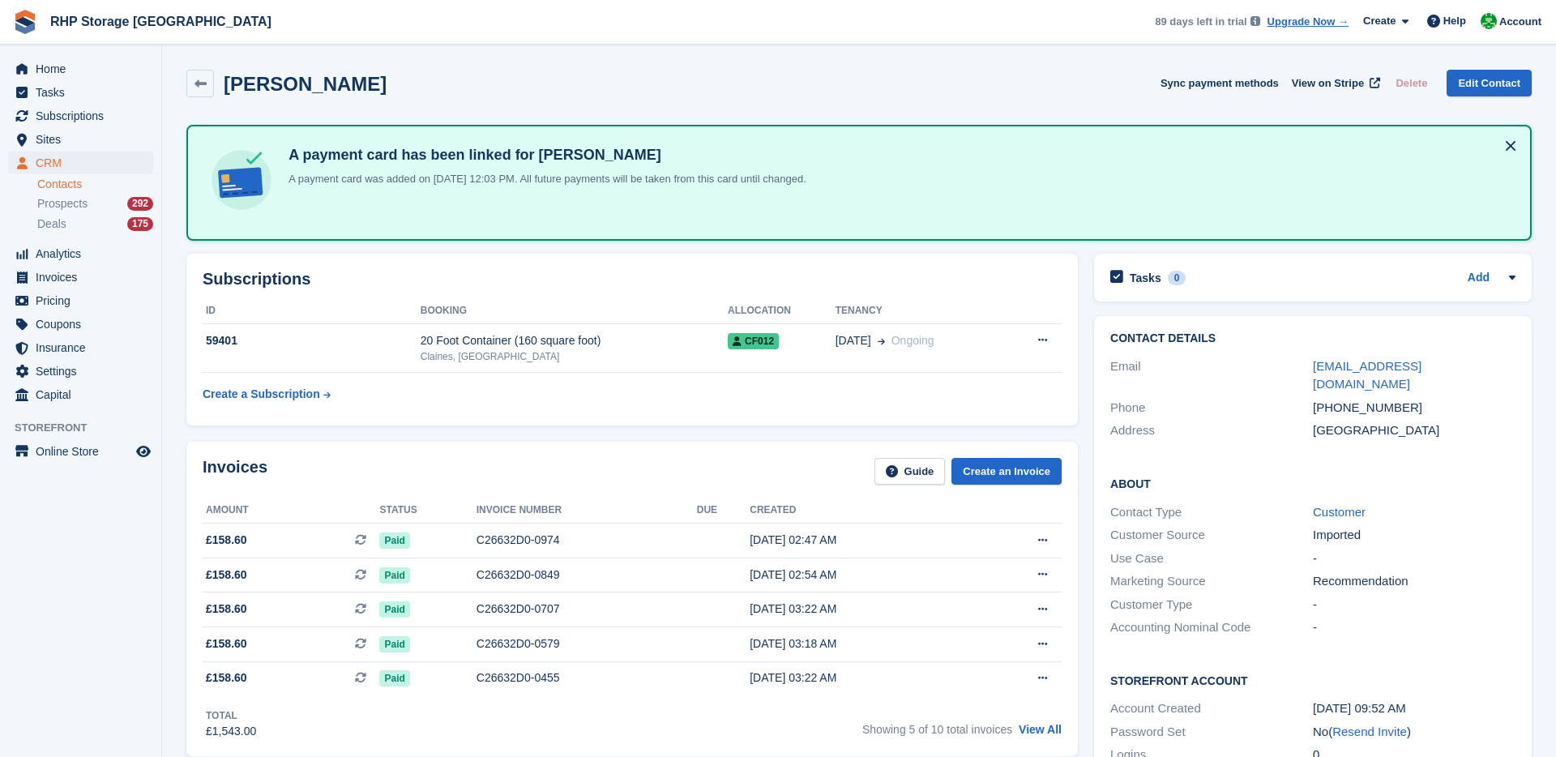  Describe the element at coordinates (261, 394) in the screenshot. I see `div: Create a Subscription` at that location.